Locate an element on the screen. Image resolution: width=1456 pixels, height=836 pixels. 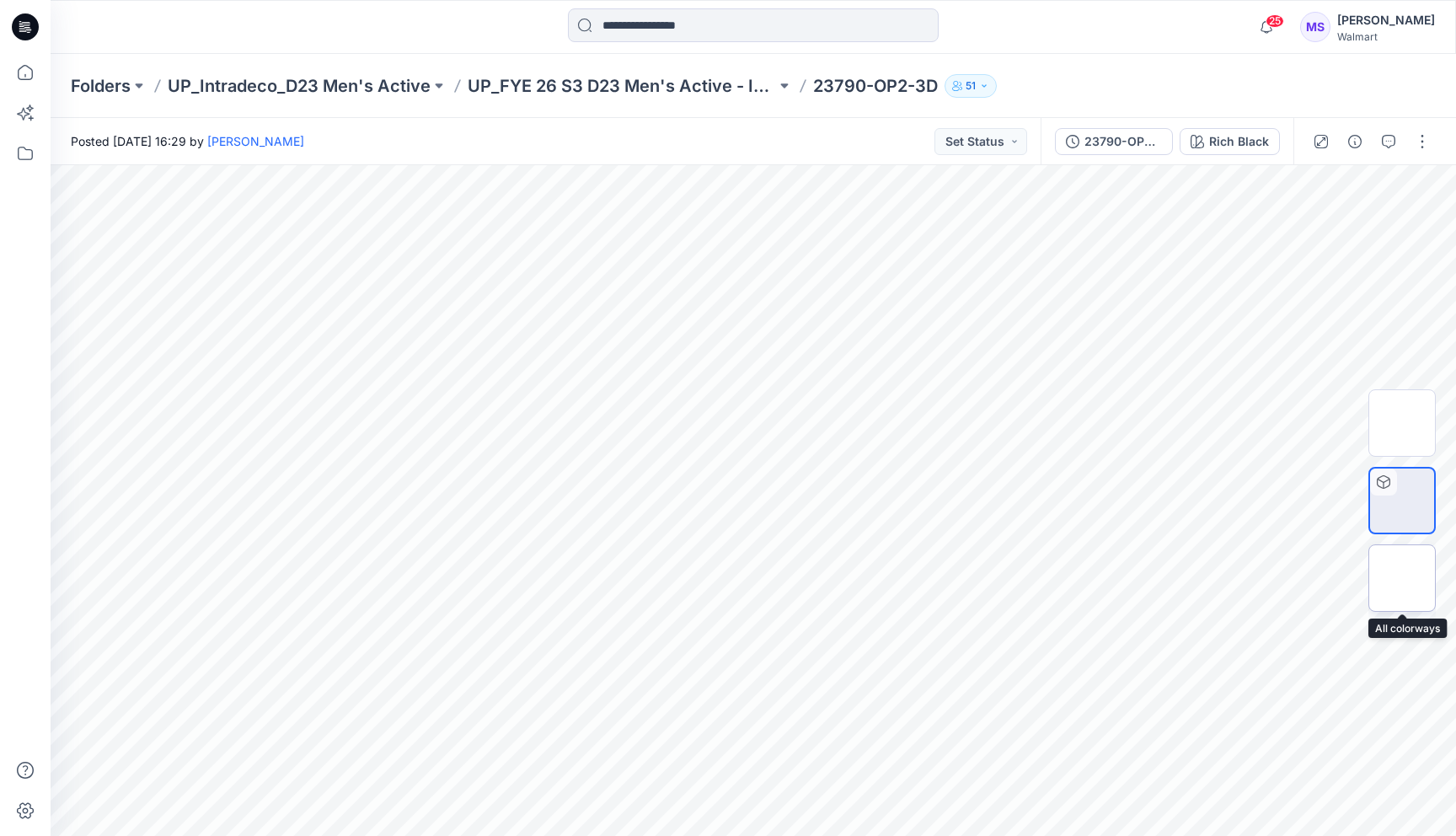
a: UP_FYE 26 S3 D23 Men's Active - Intradeco is located at coordinates (622, 86).